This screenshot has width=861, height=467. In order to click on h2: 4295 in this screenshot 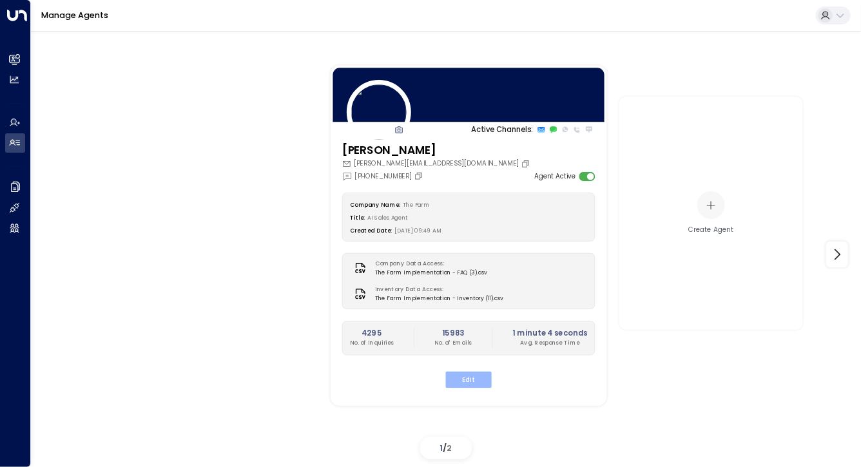, I will do `click(372, 333)`.